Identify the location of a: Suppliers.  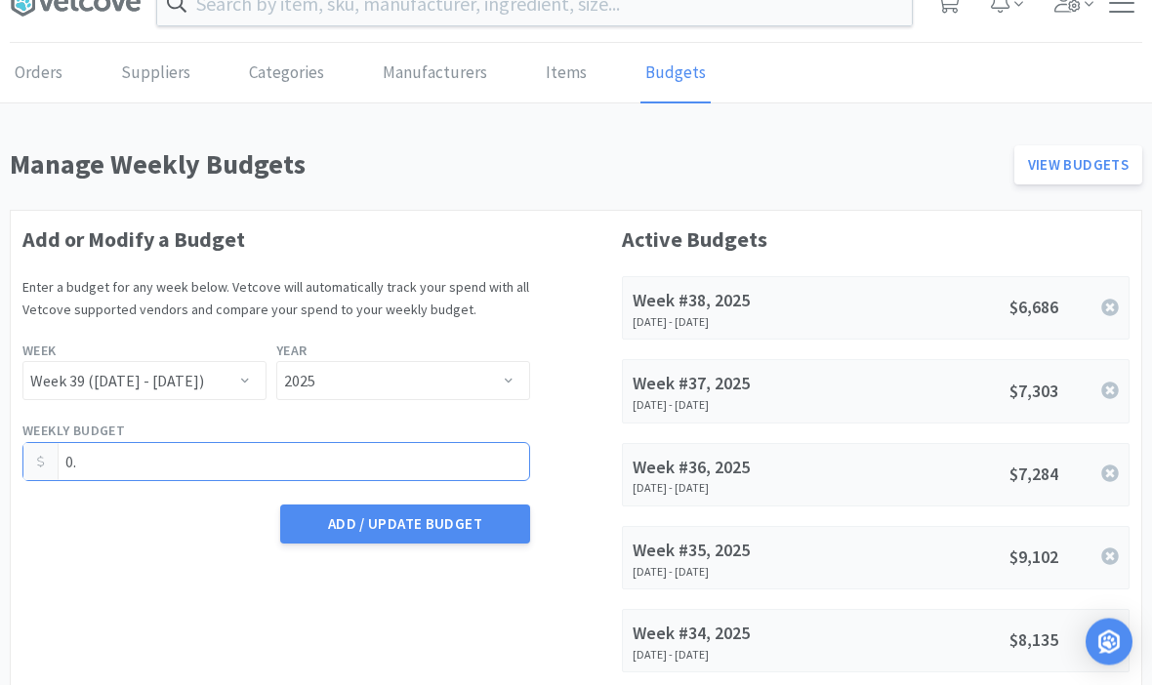
(155, 74).